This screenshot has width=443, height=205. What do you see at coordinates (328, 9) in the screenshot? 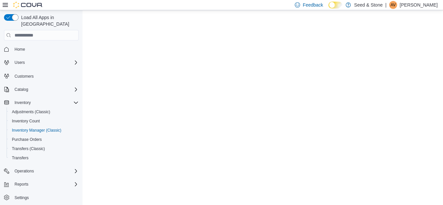
I see `span: Dark Mode` at bounding box center [328, 9].